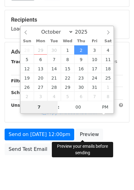 This screenshot has height=190, width=134. What do you see at coordinates (81, 87) in the screenshot?
I see `span: October 30, 2025` at bounding box center [81, 87].